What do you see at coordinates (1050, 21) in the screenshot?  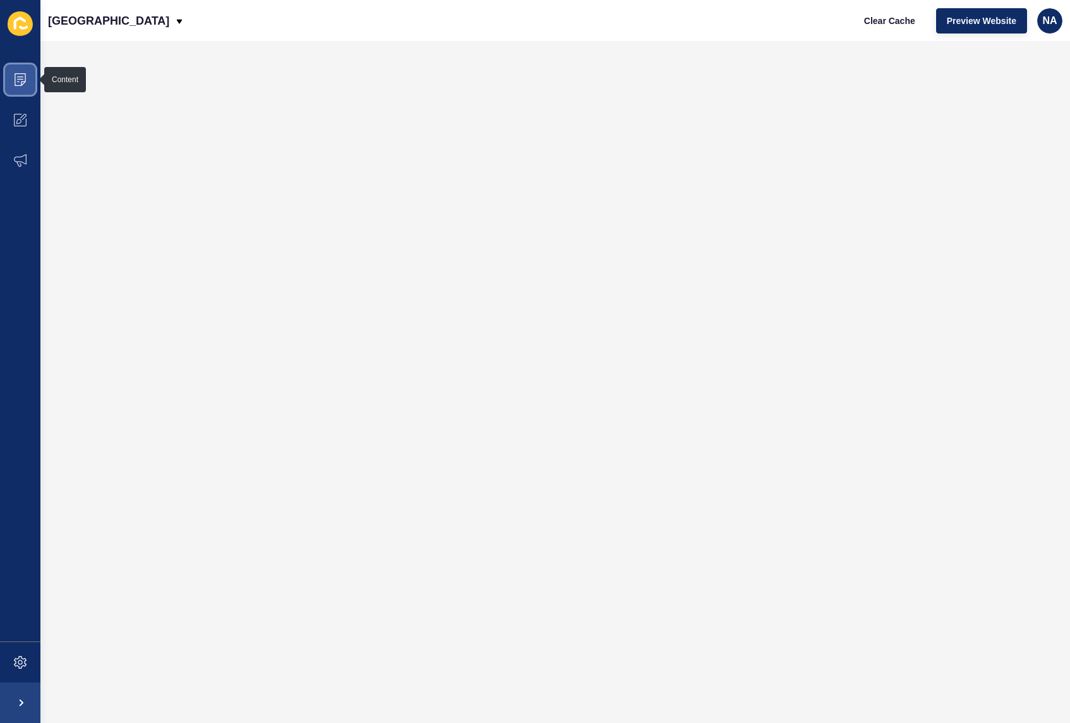 I see `span: NA` at bounding box center [1050, 21].